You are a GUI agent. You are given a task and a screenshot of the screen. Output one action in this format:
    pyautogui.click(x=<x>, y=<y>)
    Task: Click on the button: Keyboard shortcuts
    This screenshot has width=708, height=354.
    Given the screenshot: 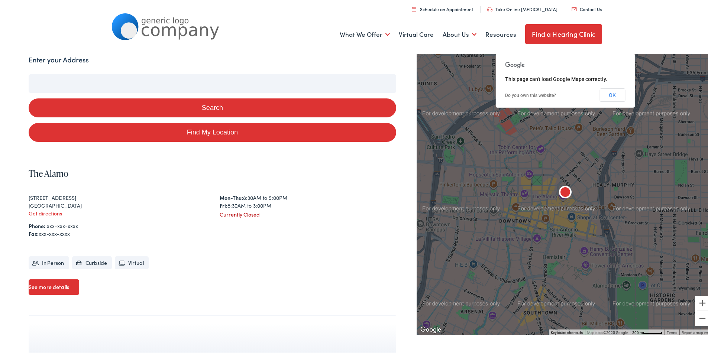 What is the action you would take?
    pyautogui.click(x=566, y=331)
    